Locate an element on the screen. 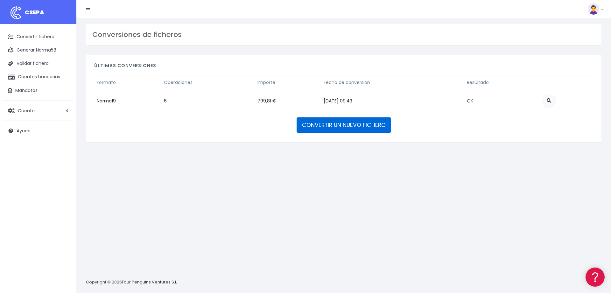  th: Importe is located at coordinates (288, 82).